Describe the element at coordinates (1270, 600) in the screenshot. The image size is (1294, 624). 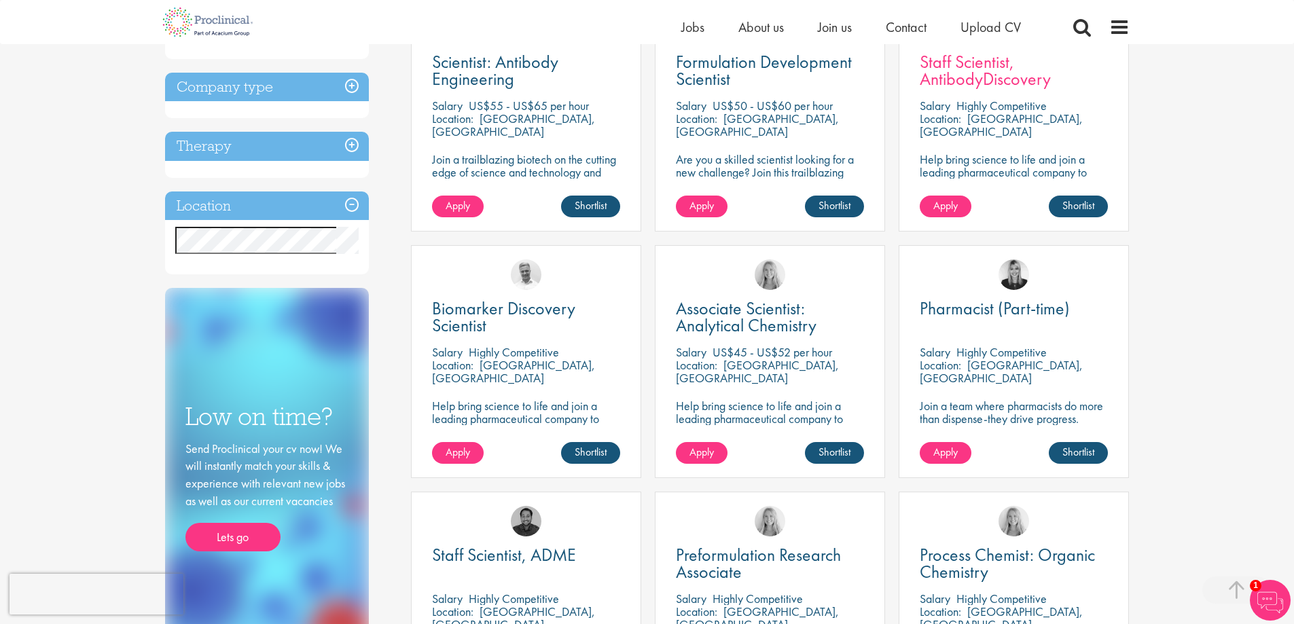
I see `img: Chatbot` at that location.